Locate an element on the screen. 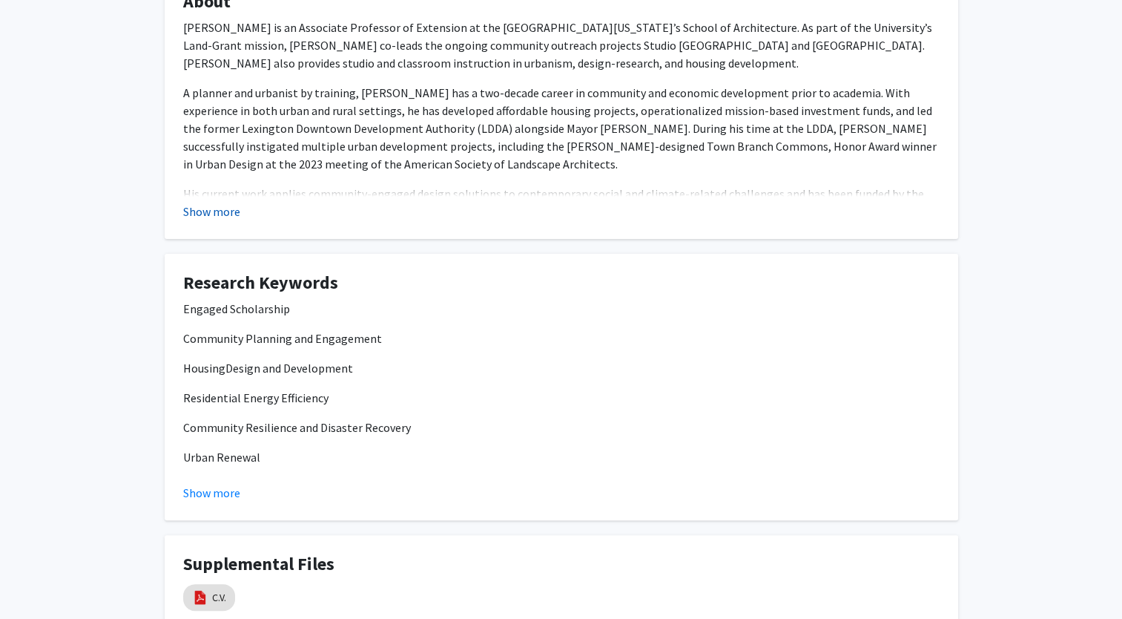 Image resolution: width=1122 pixels, height=619 pixels. h4: Supplemental Files is located at coordinates (562, 564).